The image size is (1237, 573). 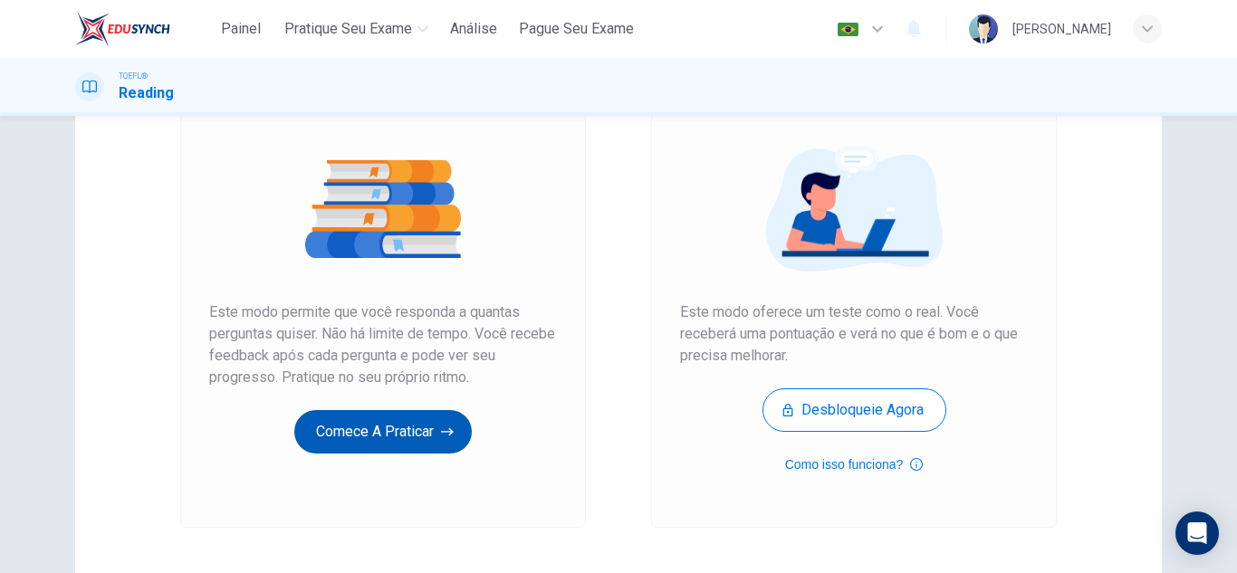 I want to click on span: Painel, so click(x=241, y=29).